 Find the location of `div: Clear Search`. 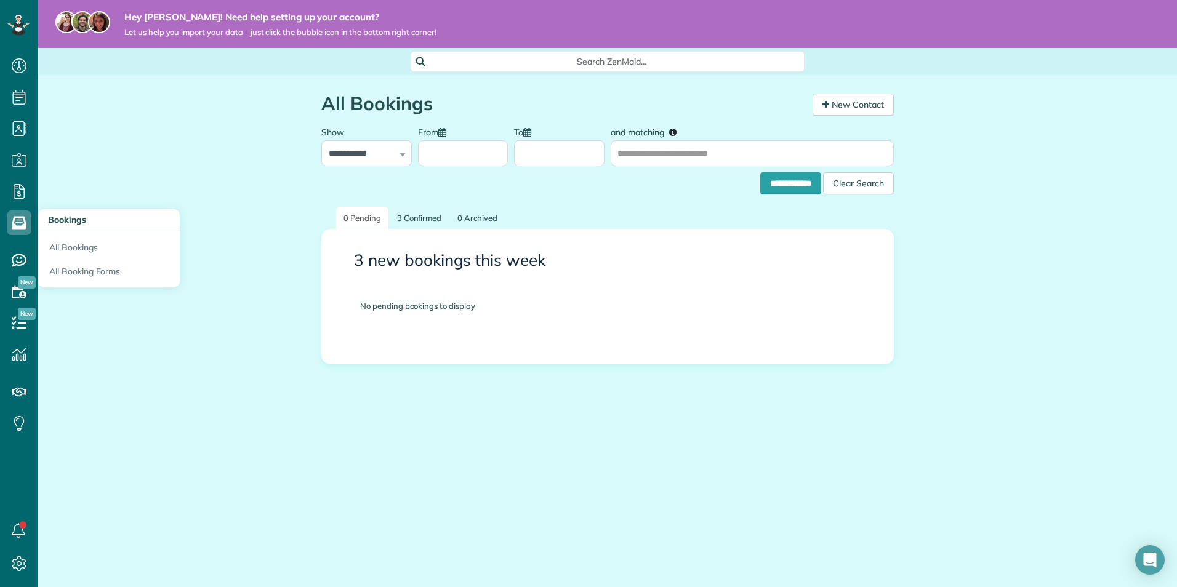

div: Clear Search is located at coordinates (858, 183).